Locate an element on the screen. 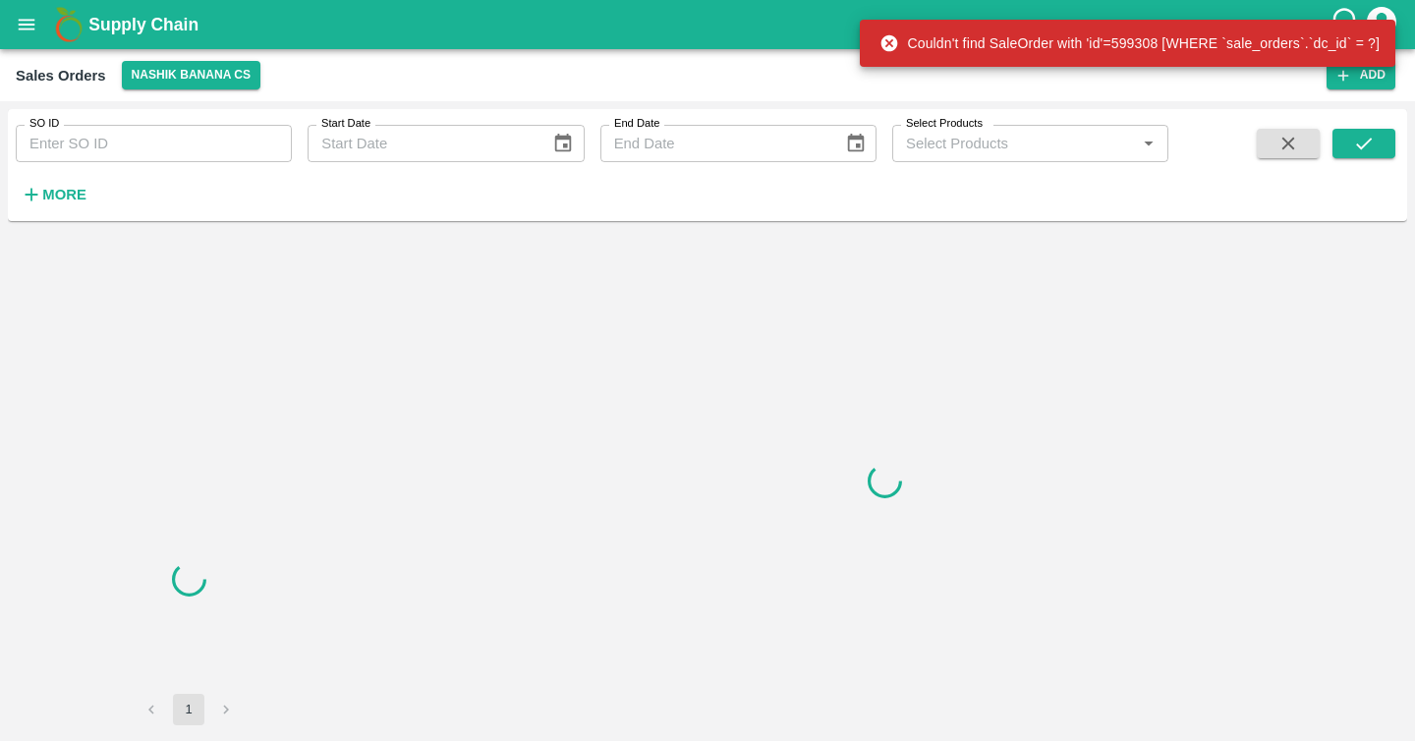 The image size is (1415, 741). img: logo is located at coordinates (69, 25).